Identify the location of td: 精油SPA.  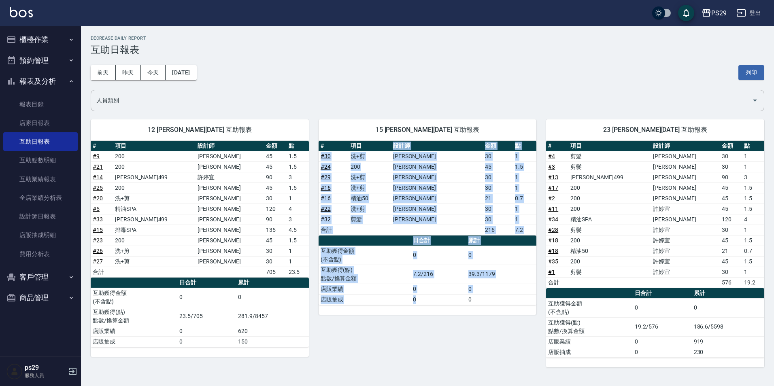
(609, 219).